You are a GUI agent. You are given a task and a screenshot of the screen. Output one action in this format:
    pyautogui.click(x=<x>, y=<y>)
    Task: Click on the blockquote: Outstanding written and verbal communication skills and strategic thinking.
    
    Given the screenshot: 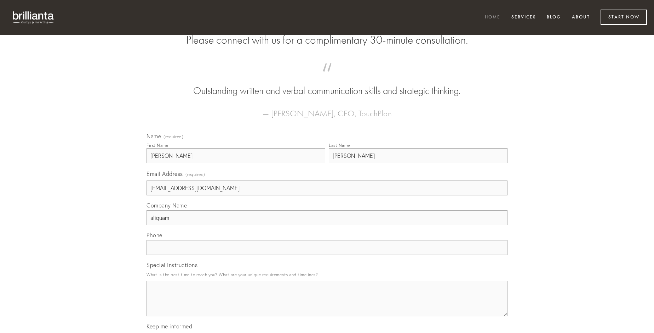 What is the action you would take?
    pyautogui.click(x=327, y=84)
    